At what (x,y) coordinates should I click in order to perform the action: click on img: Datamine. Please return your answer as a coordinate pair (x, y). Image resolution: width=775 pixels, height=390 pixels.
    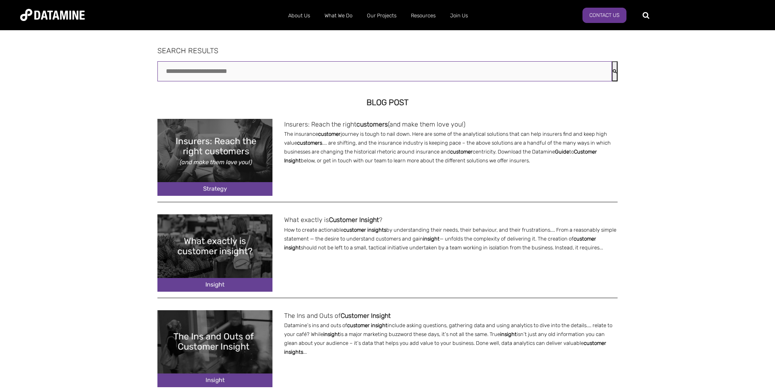
    Looking at the image, I should click on (52, 15).